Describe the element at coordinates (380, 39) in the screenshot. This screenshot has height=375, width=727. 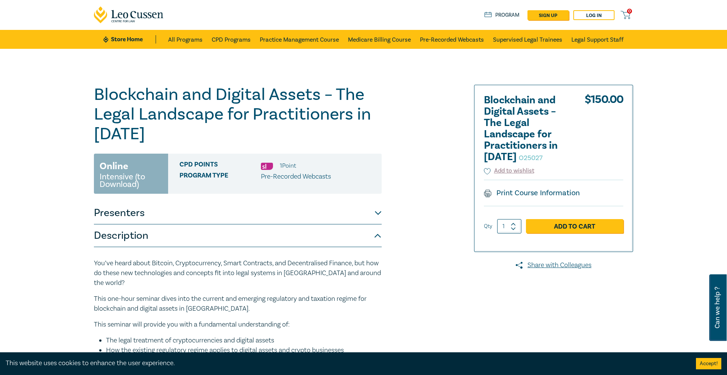
I see `a: Medicare Billing Course` at that location.